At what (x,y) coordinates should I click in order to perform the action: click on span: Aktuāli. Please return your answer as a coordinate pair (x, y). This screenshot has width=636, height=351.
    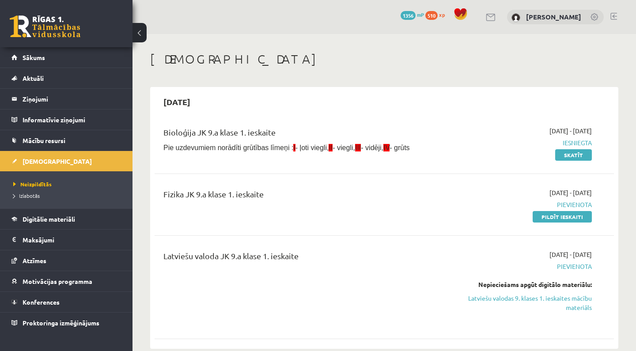
    Looking at the image, I should click on (33, 78).